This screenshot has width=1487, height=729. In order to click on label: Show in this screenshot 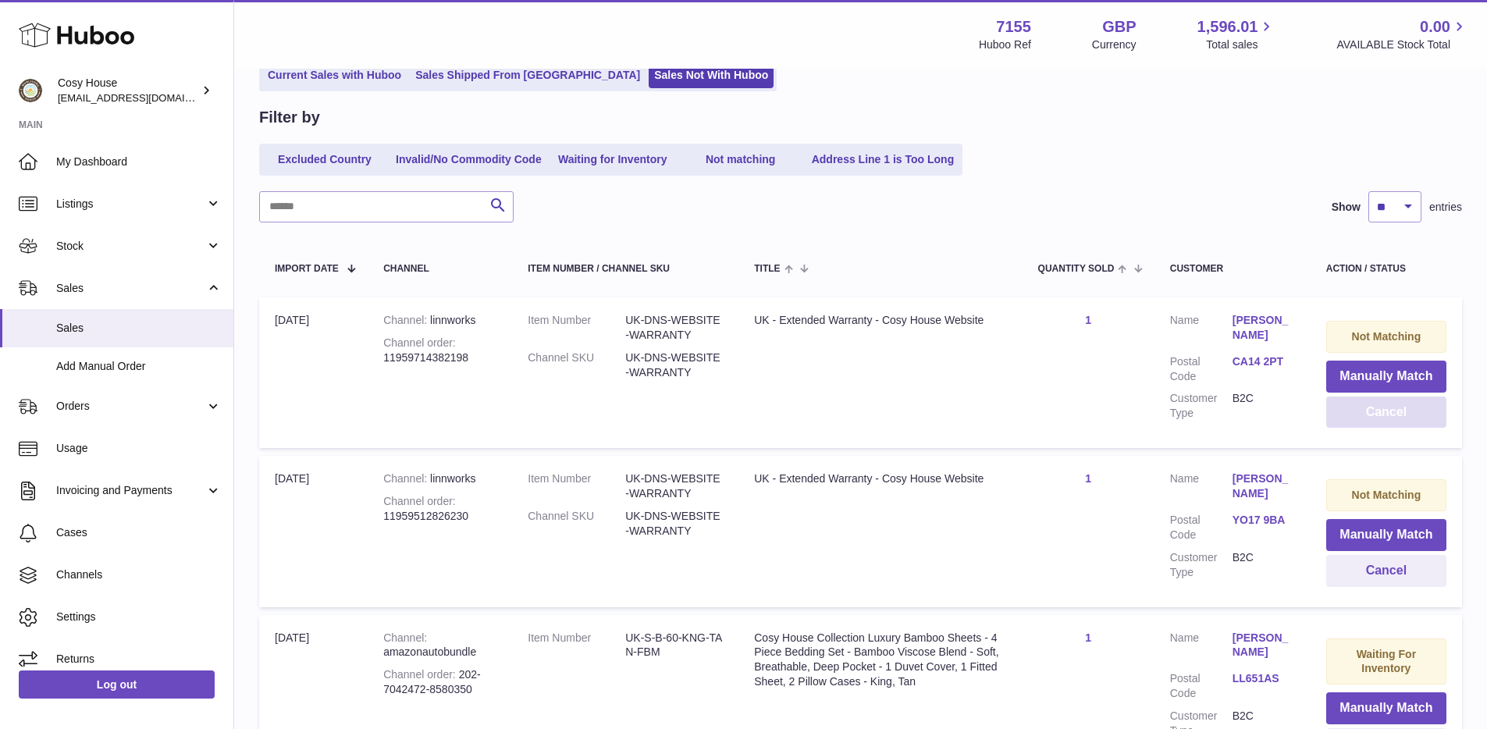, I will do `click(1346, 207)`.